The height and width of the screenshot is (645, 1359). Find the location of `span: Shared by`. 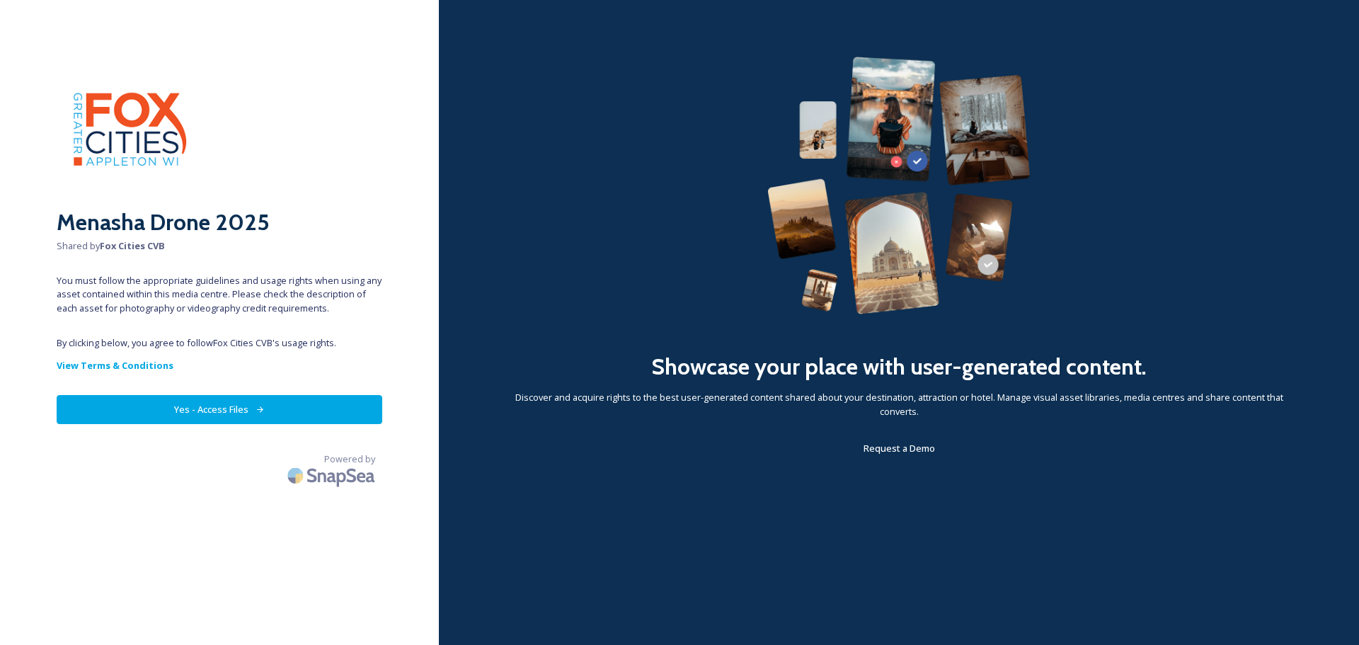

span: Shared by is located at coordinates (219, 246).